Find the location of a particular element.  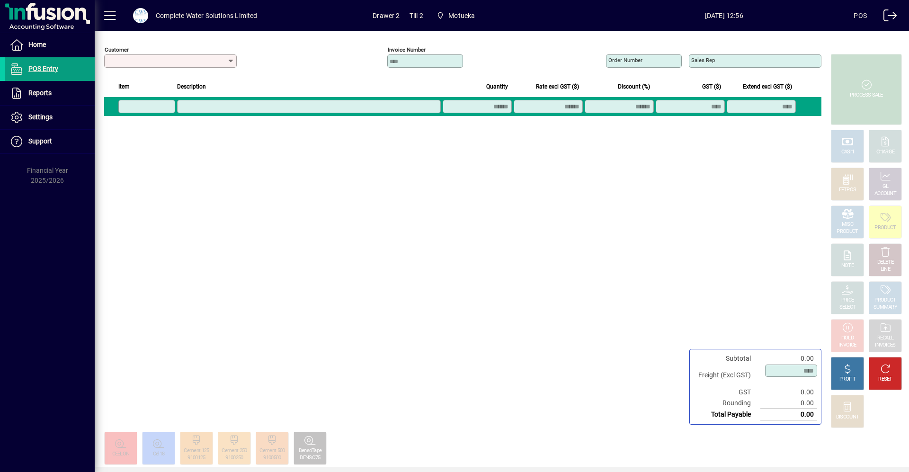

div: LINE is located at coordinates (885, 269).